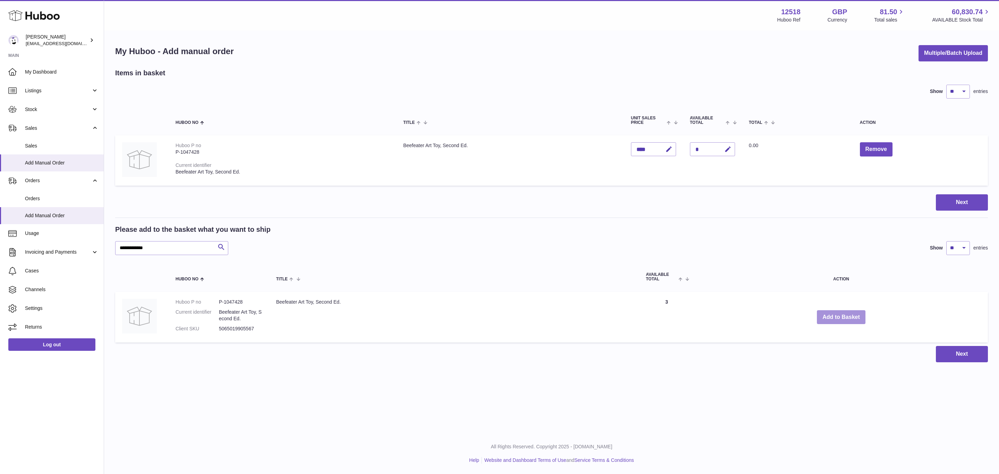  What do you see at coordinates (889, 15) in the screenshot?
I see `a: 81.50 Total sales` at bounding box center [889, 15].